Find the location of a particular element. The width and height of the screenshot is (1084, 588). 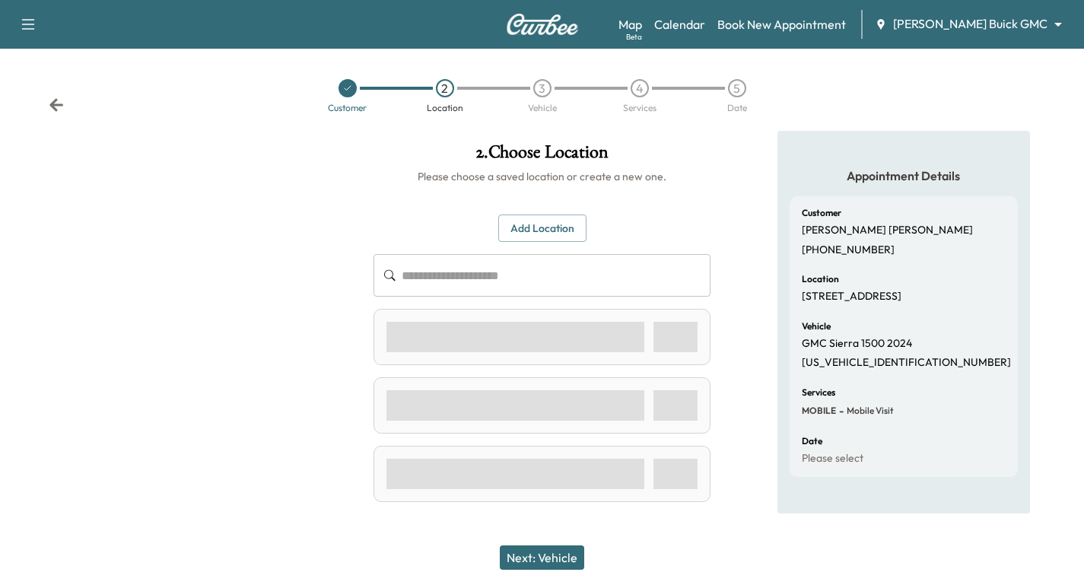

a: MapBeta is located at coordinates (630, 24).